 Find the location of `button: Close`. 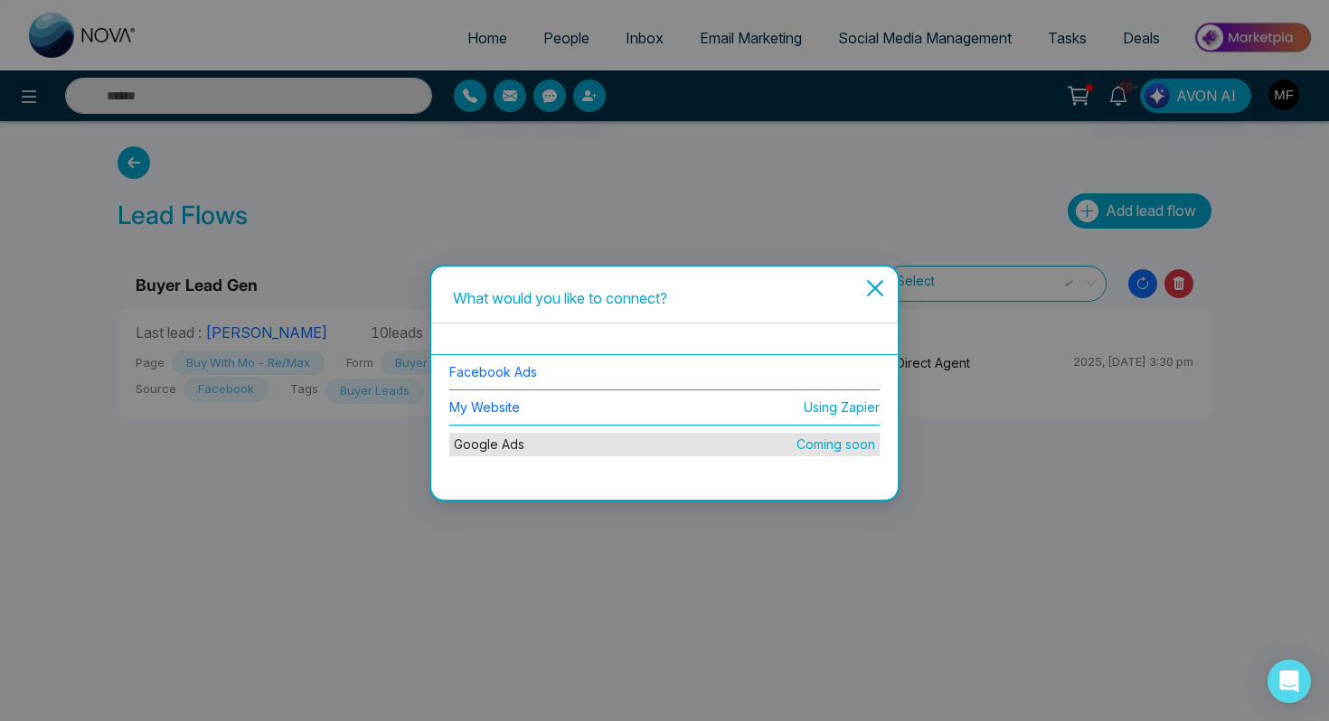

button: Close is located at coordinates (874, 298).